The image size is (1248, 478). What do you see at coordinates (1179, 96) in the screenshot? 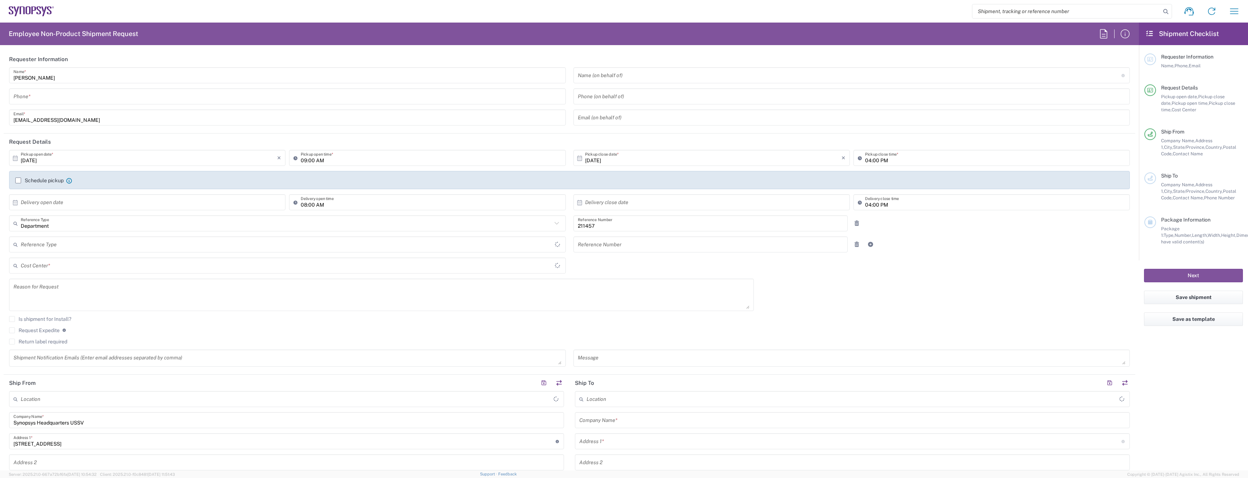
I see `span: Pickup open date,` at bounding box center [1179, 96].